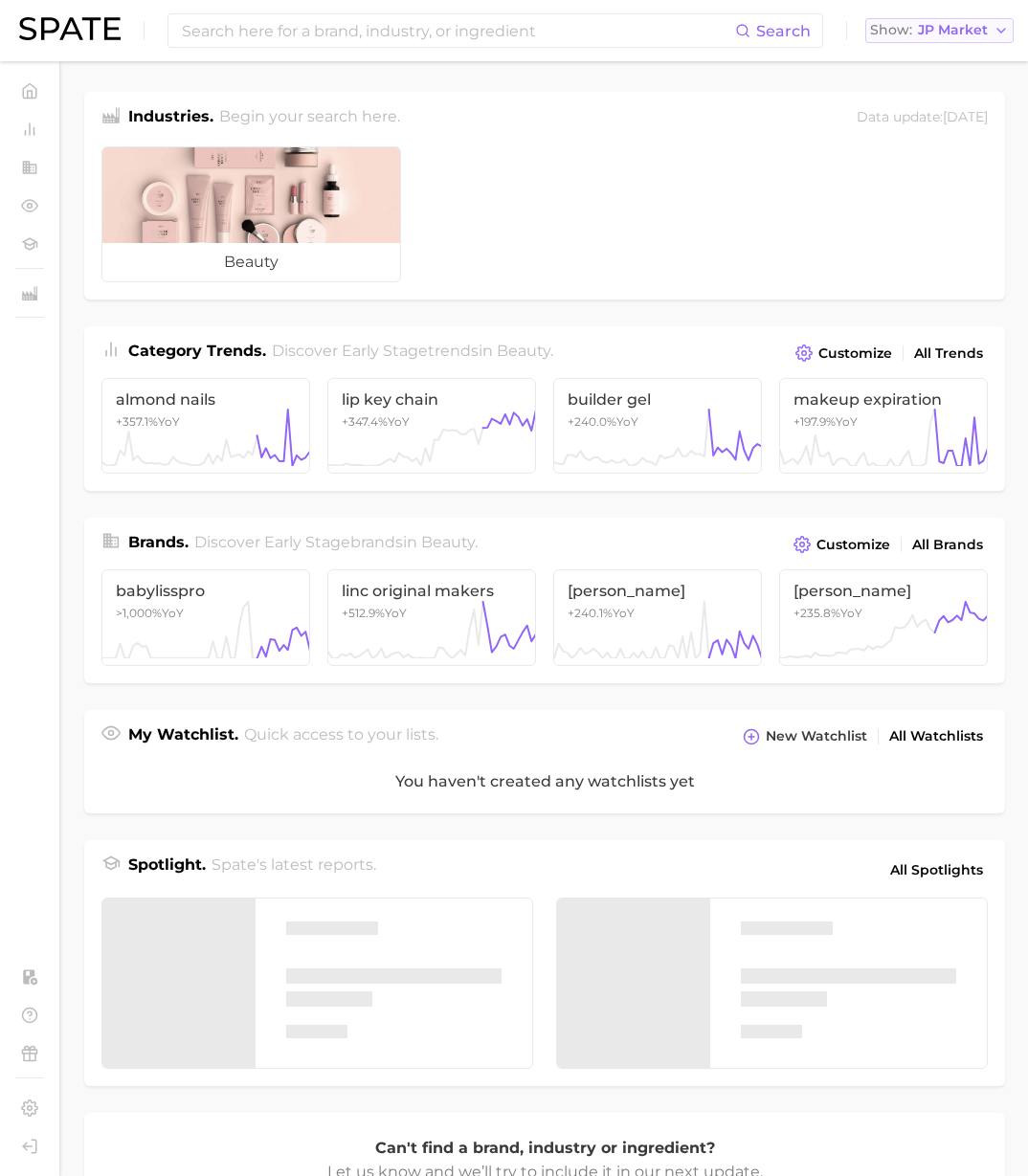  I want to click on a: All Trends, so click(949, 353).